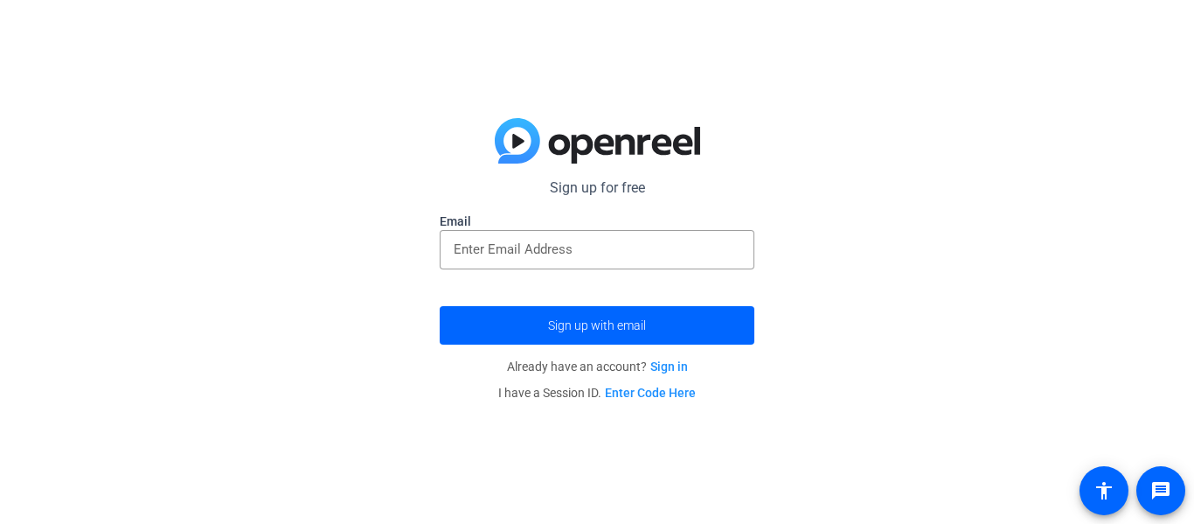 The width and height of the screenshot is (1194, 524). Describe the element at coordinates (669, 366) in the screenshot. I see `a: Sign in` at that location.